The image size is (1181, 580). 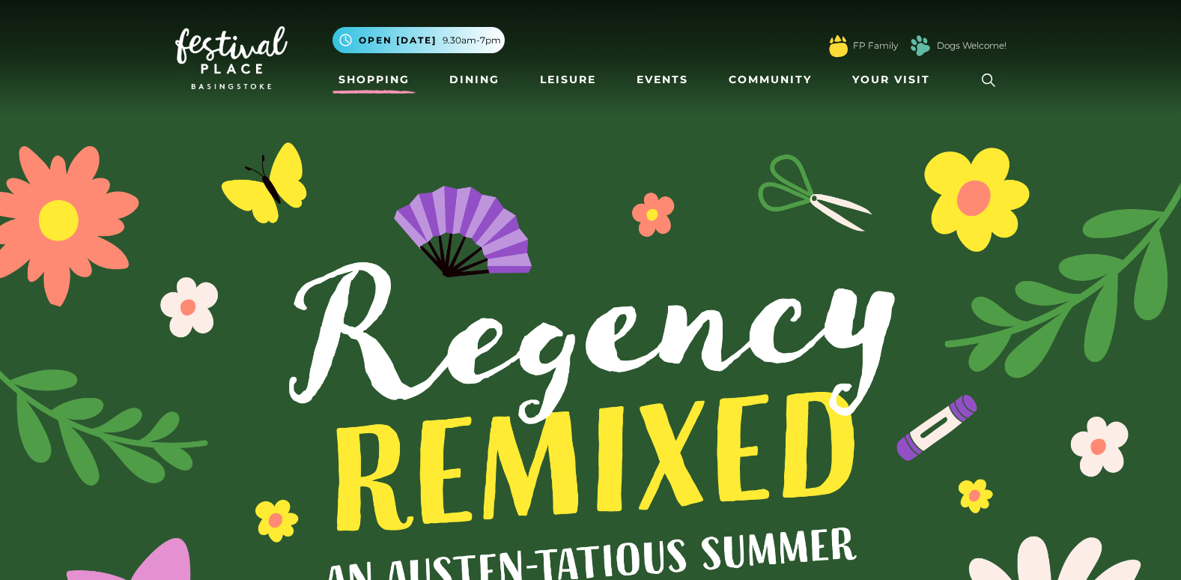 What do you see at coordinates (474, 79) in the screenshot?
I see `a: Dining` at bounding box center [474, 79].